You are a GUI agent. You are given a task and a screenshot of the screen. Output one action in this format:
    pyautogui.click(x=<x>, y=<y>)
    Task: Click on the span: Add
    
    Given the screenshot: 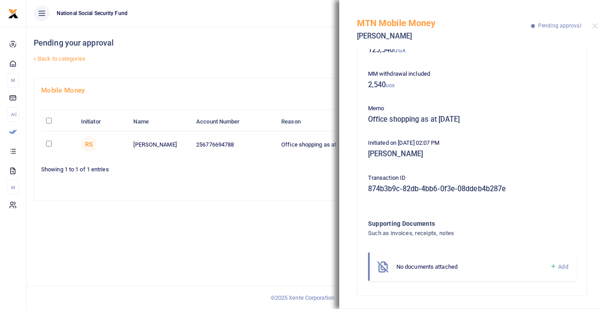 What is the action you would take?
    pyautogui.click(x=564, y=267)
    